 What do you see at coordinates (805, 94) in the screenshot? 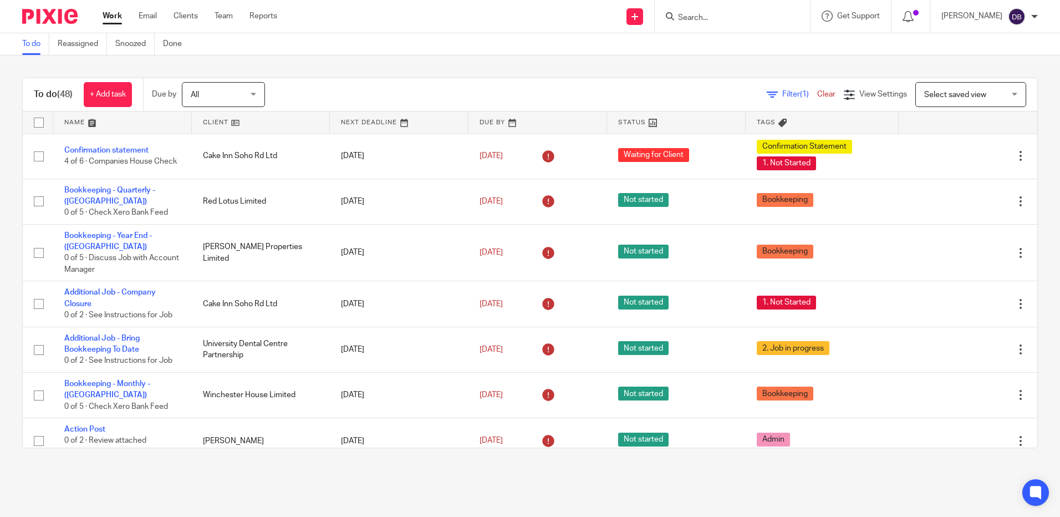
I see `span: (1)` at bounding box center [805, 94].